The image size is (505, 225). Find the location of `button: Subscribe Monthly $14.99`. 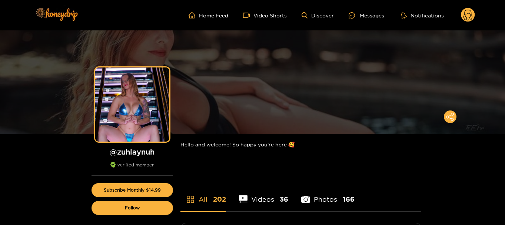

button: Subscribe Monthly $14.99 is located at coordinates (132, 190).